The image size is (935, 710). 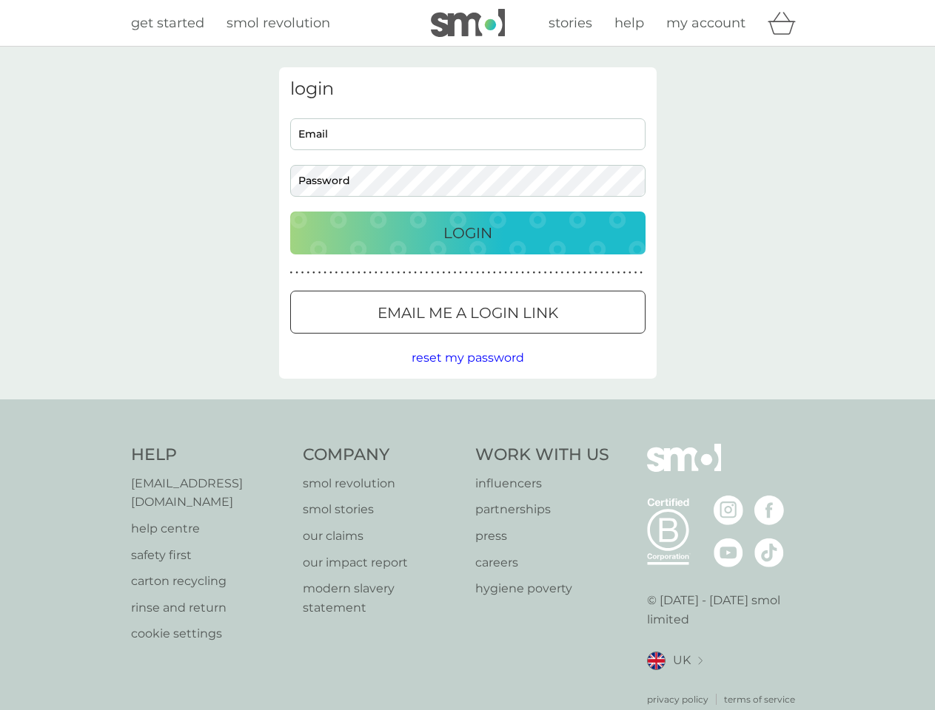 I want to click on span: get started, so click(x=167, y=23).